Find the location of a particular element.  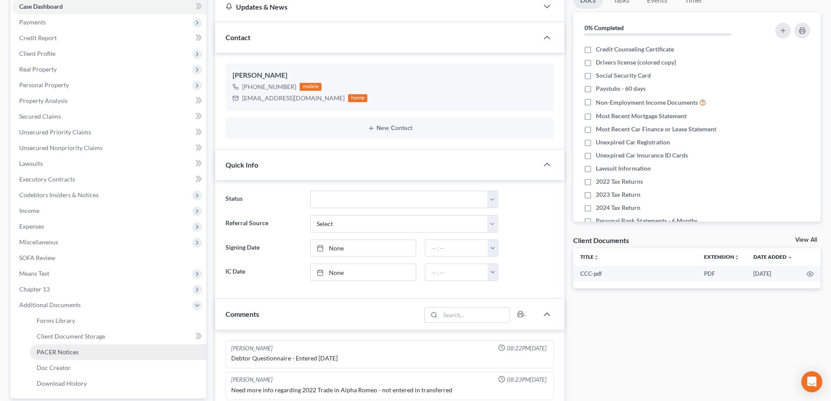

a: Lawsuits is located at coordinates (109, 164).